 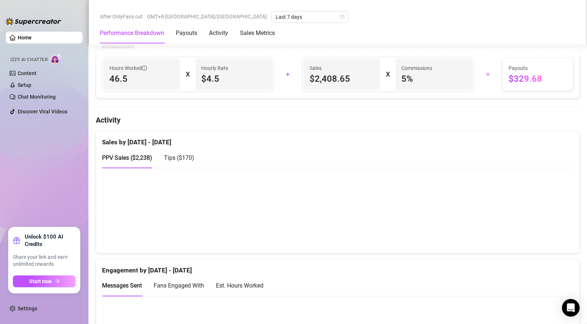 What do you see at coordinates (42, 112) in the screenshot?
I see `a: Discover Viral Videos` at bounding box center [42, 112].